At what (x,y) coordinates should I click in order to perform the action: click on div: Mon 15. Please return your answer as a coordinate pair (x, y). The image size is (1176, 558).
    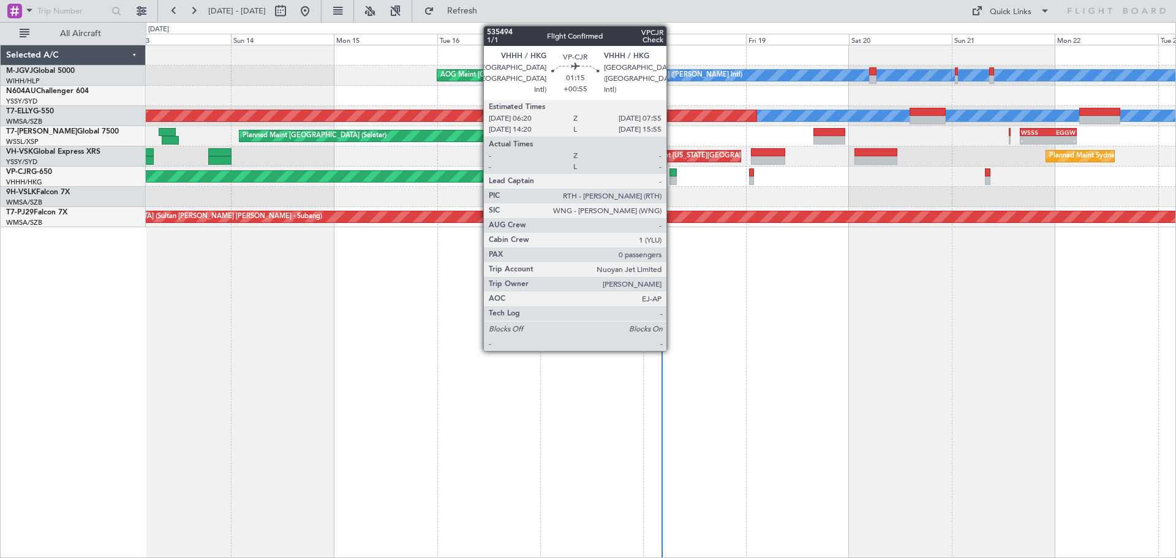
    Looking at the image, I should click on (385, 39).